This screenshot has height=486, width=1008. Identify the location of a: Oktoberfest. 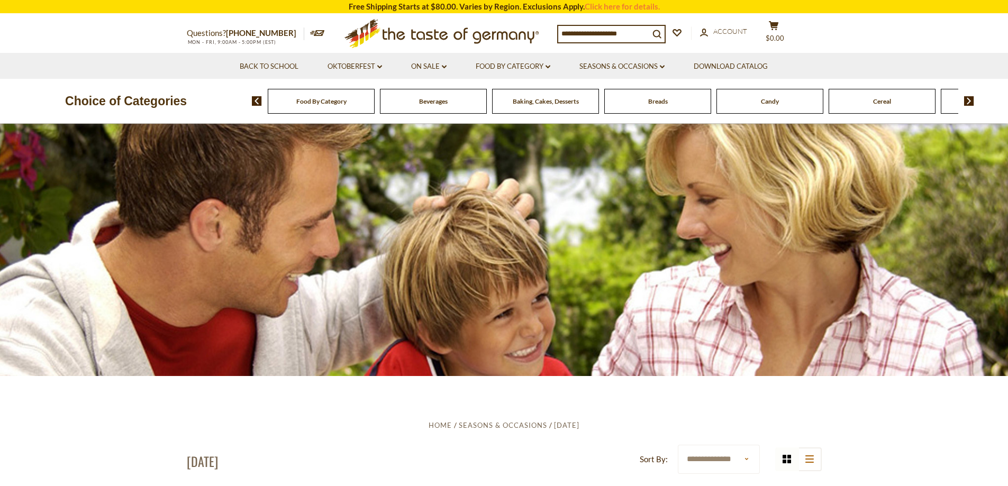
(355, 67).